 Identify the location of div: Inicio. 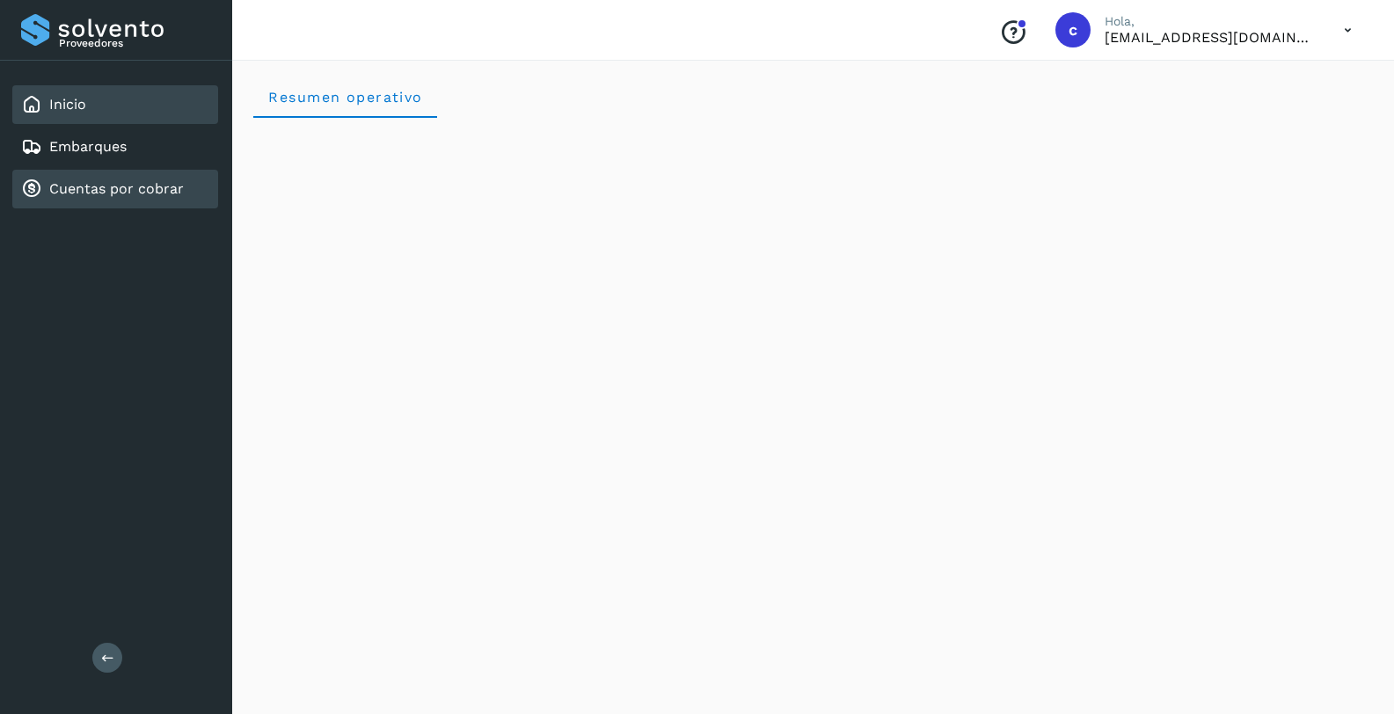
(115, 105).